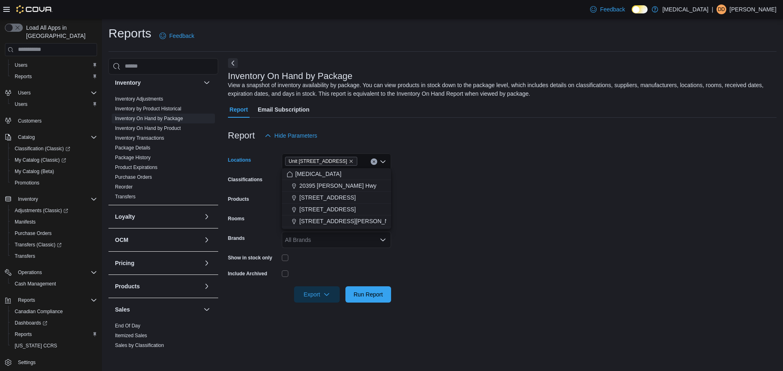  What do you see at coordinates (54, 312) in the screenshot?
I see `span: Canadian Compliance` at bounding box center [54, 312].